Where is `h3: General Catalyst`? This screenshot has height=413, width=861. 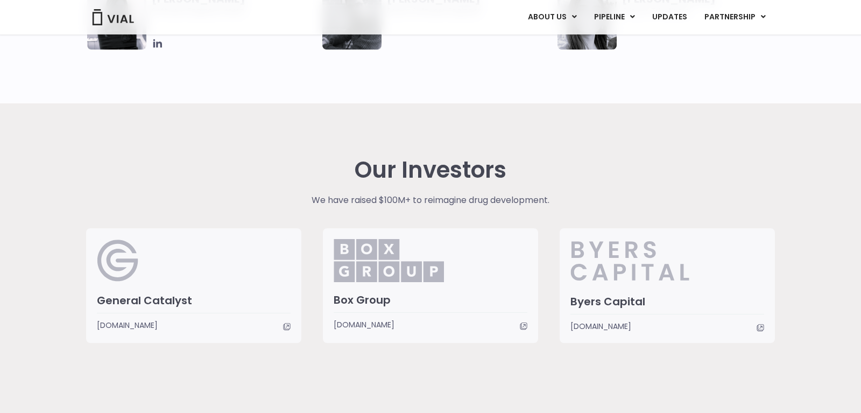 h3: General Catalyst is located at coordinates (194, 300).